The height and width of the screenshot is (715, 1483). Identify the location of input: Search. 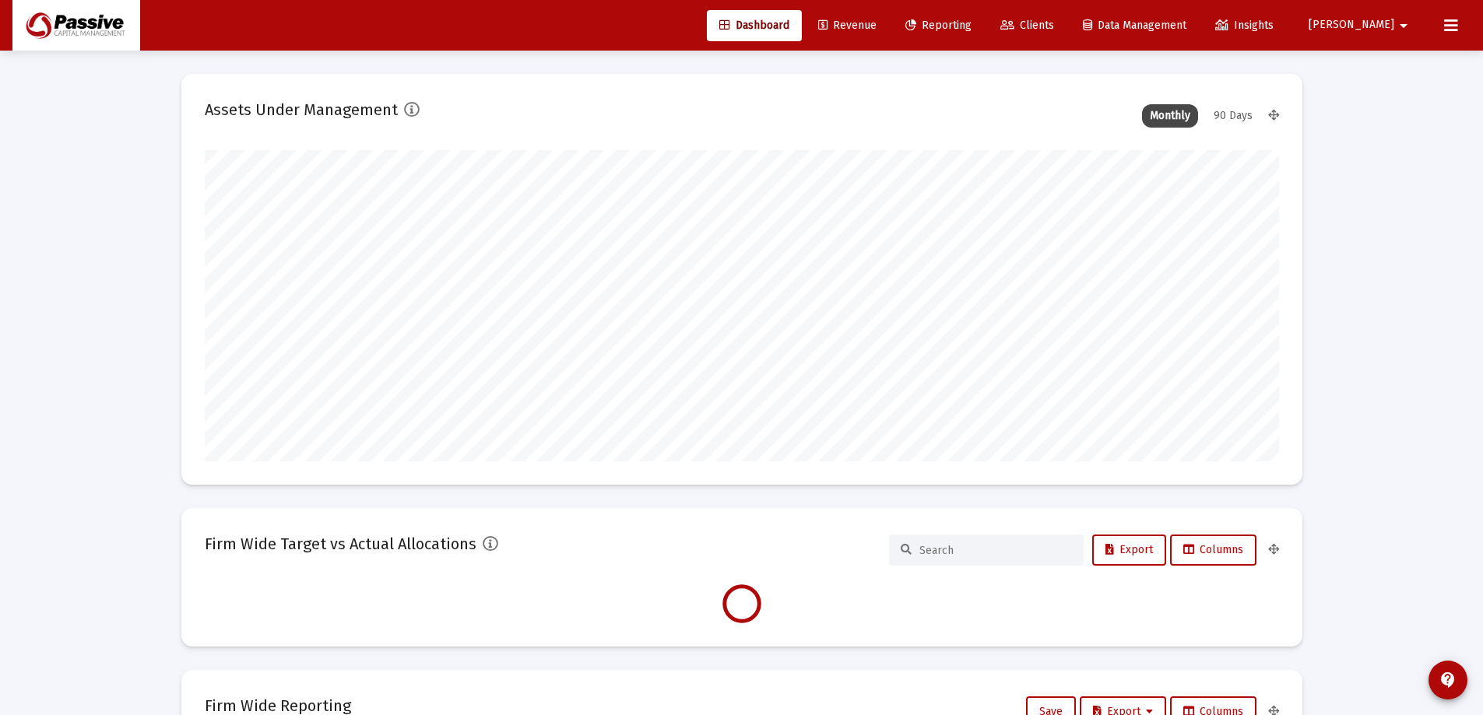
(996, 550).